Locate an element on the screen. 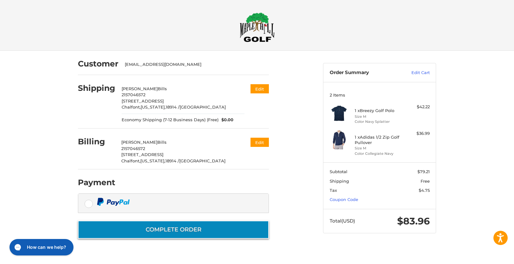 The width and height of the screenshot is (514, 264). span: $83.96 is located at coordinates (413, 221).